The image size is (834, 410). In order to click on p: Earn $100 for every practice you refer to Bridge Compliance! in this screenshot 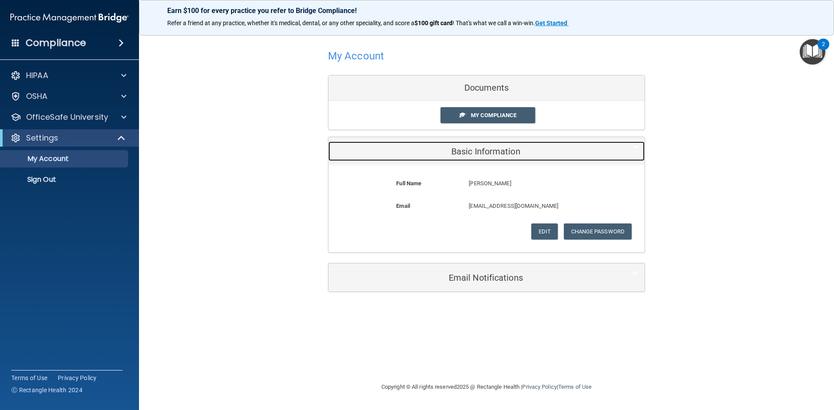, I will do `click(486, 10)`.